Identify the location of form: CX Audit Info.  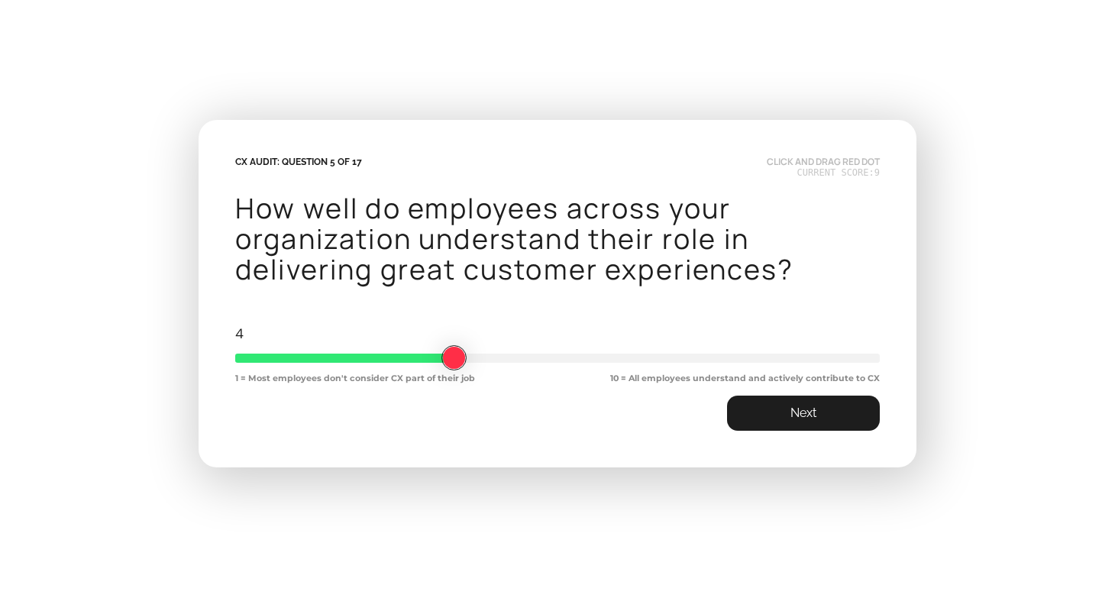
(558, 293).